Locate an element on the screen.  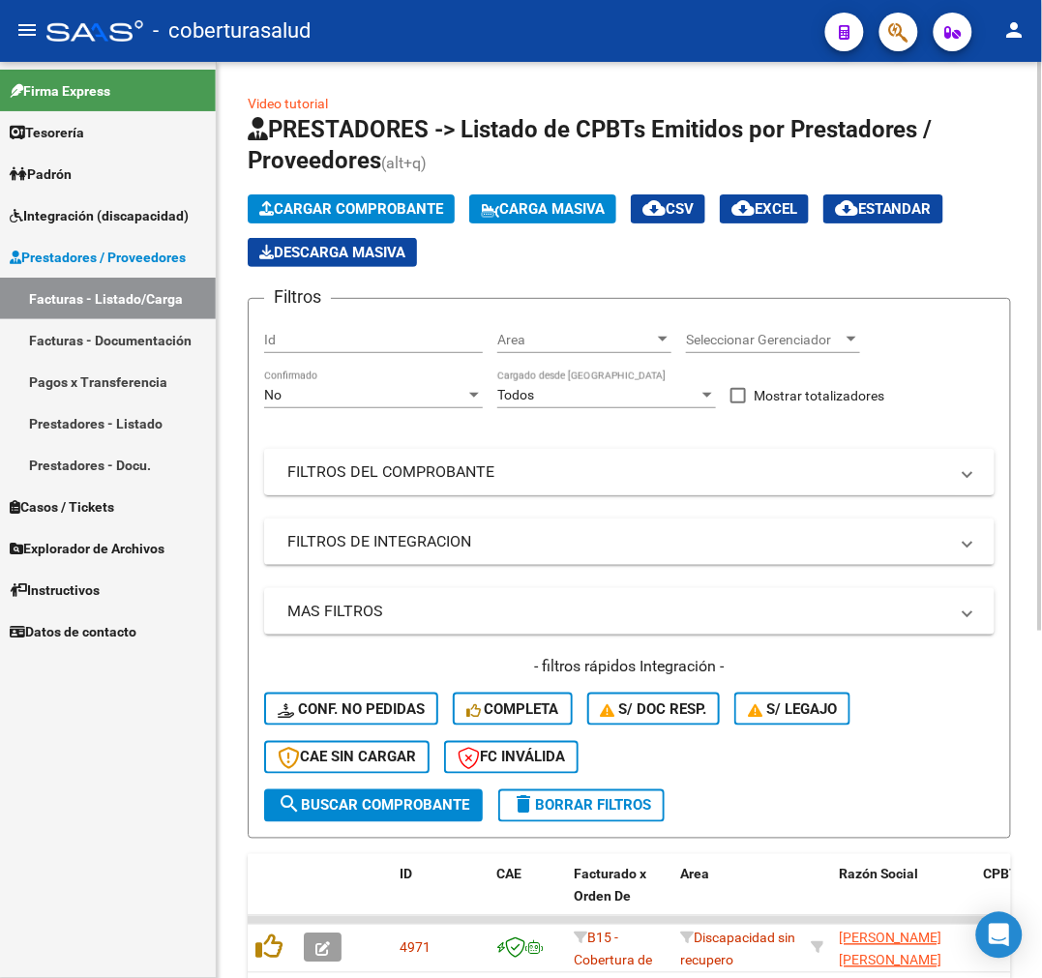
h4: - filtros rápidos Integración - is located at coordinates (629, 667).